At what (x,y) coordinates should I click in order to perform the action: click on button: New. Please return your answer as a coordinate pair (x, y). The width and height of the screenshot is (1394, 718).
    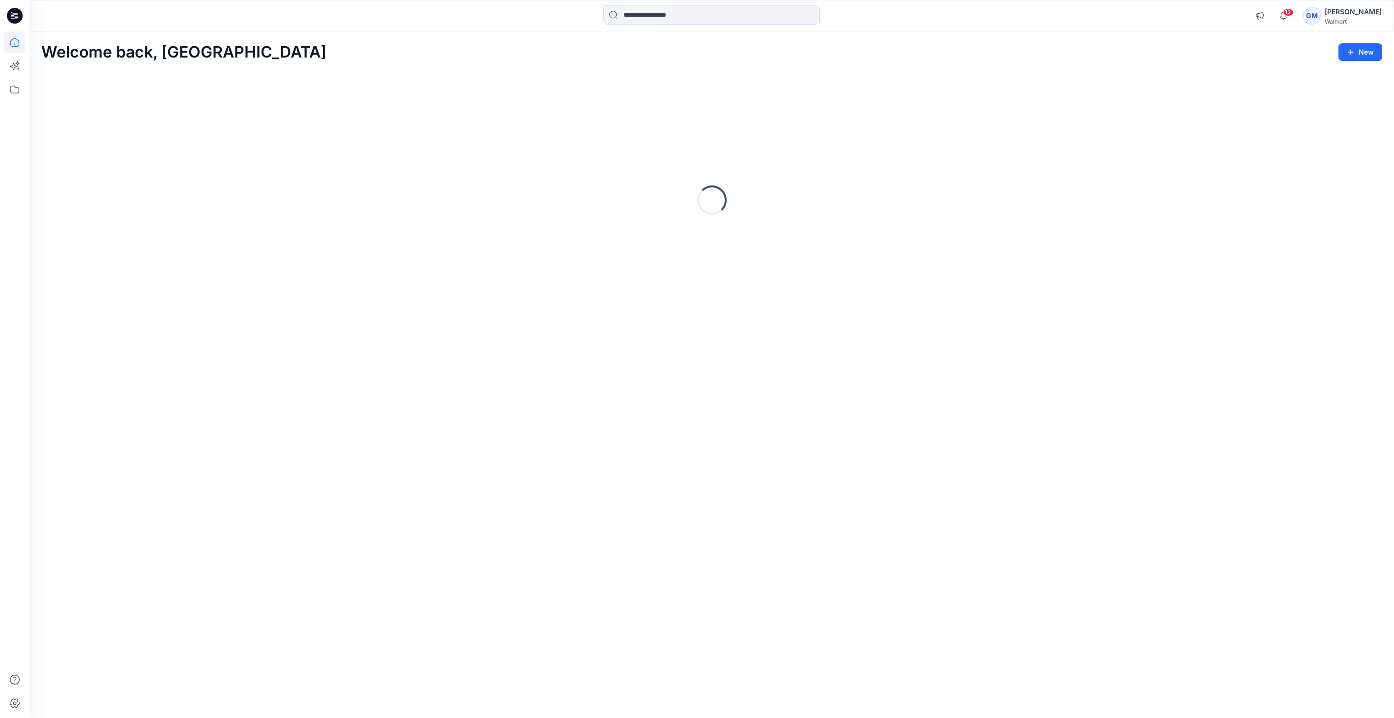
    Looking at the image, I should click on (1360, 52).